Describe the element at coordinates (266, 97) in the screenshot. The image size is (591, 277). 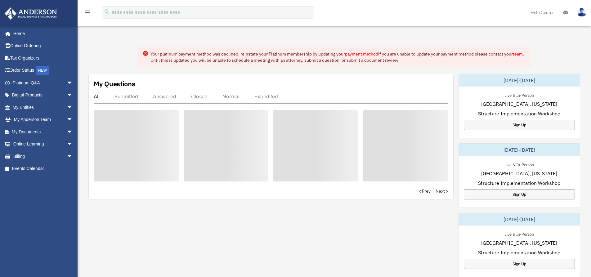
I see `div: Expedited` at that location.